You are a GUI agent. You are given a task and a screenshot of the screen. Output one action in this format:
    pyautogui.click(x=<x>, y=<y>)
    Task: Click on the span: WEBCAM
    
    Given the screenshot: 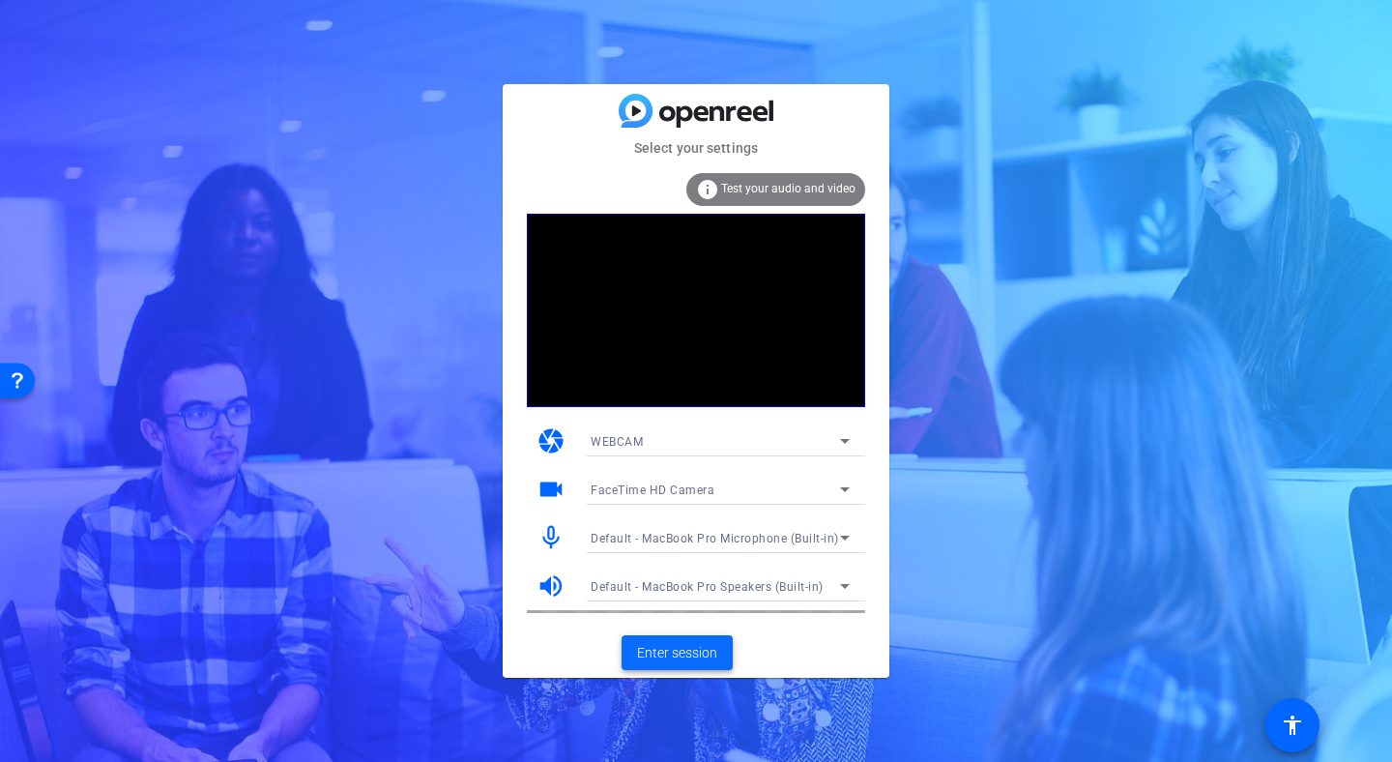 What is the action you would take?
    pyautogui.click(x=617, y=442)
    